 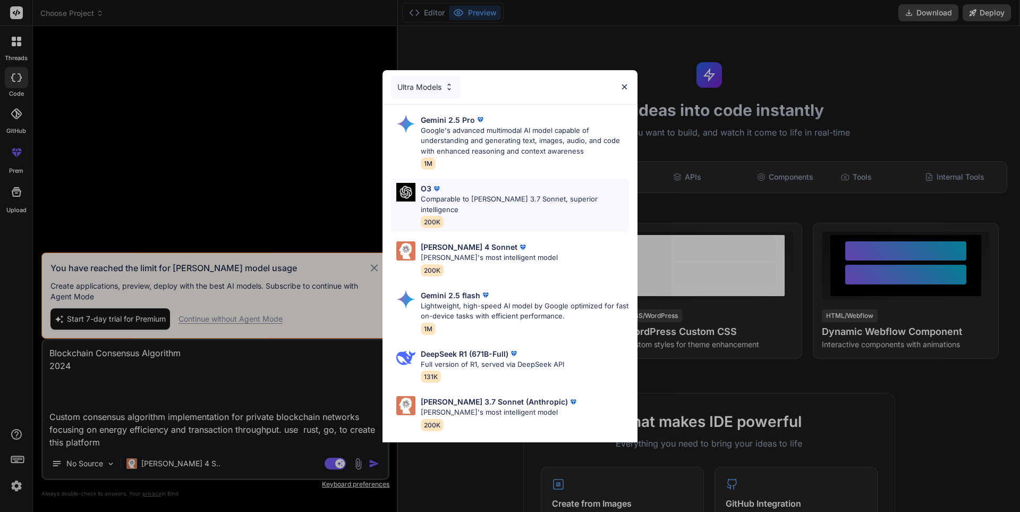 What do you see at coordinates (450, 295) in the screenshot?
I see `p: Gemini 2.5 flash` at bounding box center [450, 295].